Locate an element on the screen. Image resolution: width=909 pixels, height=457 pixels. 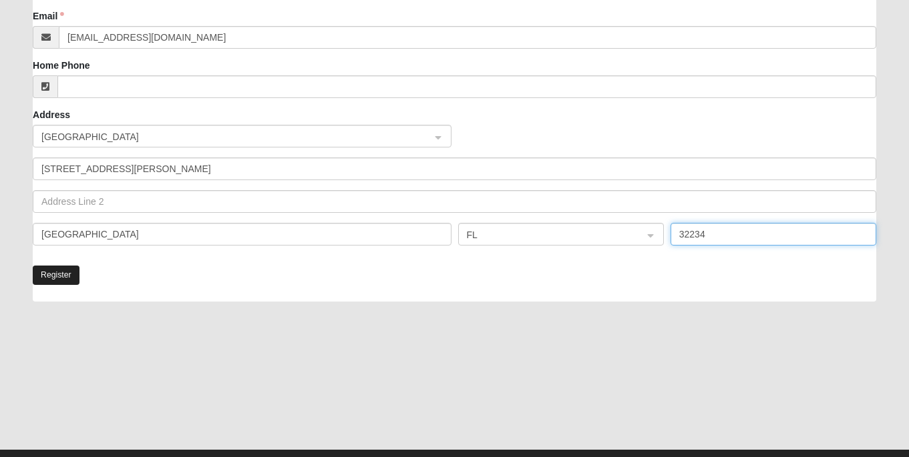
label: Home Phone is located at coordinates (61, 65).